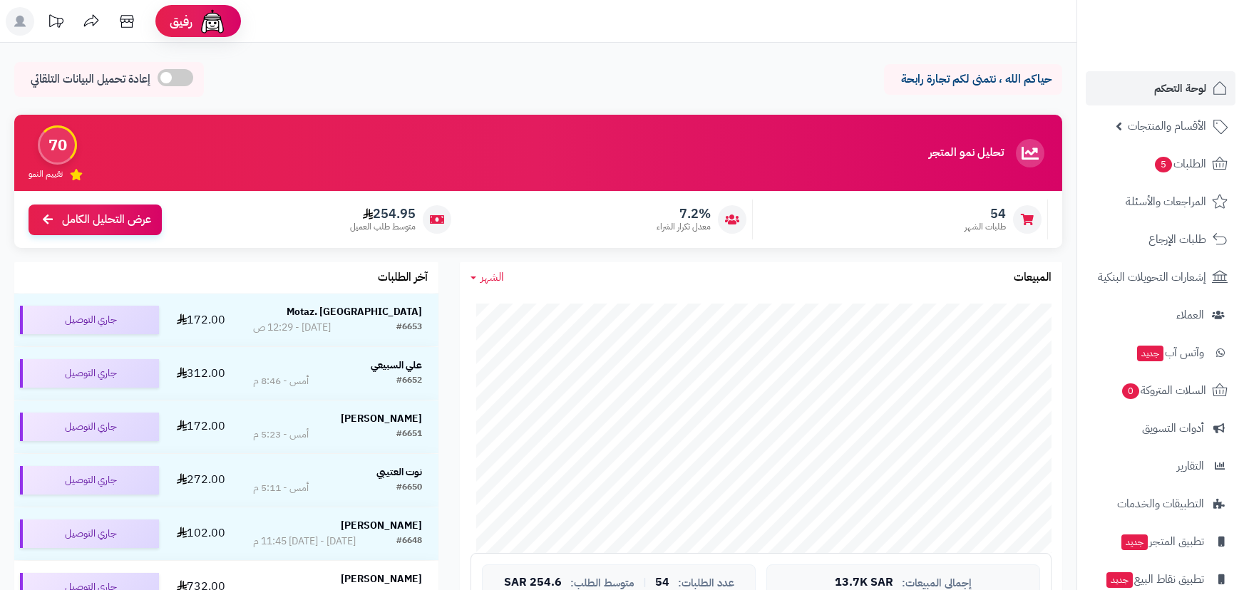 This screenshot has height=590, width=1244. Describe the element at coordinates (281, 435) in the screenshot. I see `div: أمس - 5:23 م` at that location.